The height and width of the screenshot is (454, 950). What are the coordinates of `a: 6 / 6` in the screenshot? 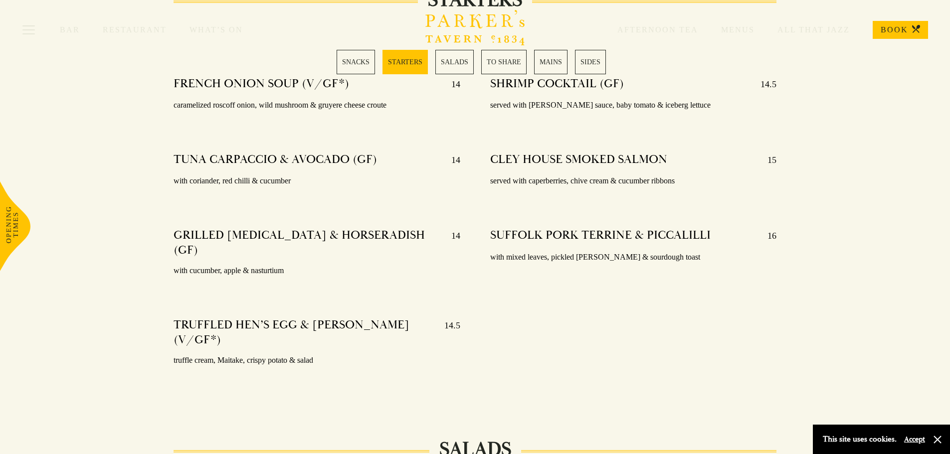 It's located at (590, 62).